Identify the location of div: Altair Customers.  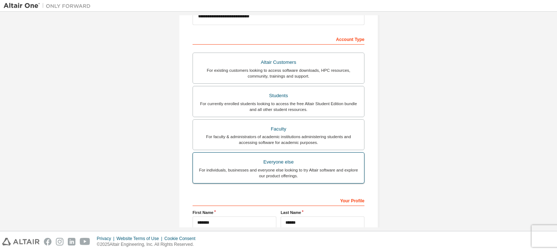
(278, 62).